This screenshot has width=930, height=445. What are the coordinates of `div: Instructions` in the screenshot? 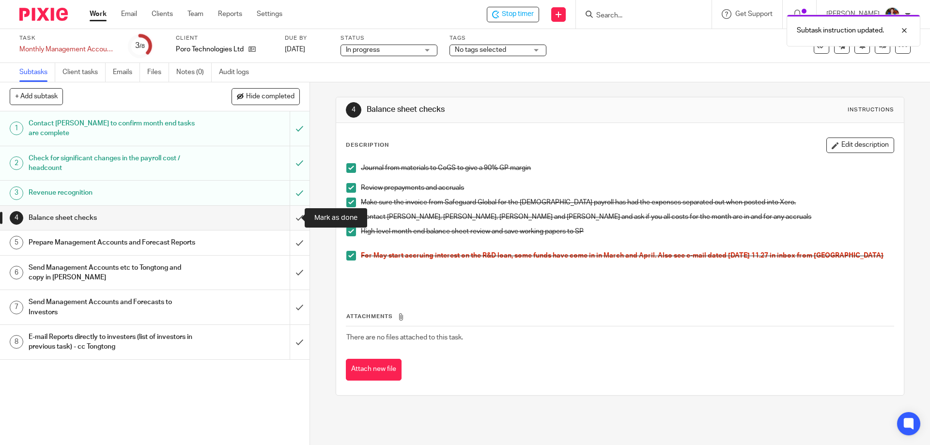 It's located at (871, 110).